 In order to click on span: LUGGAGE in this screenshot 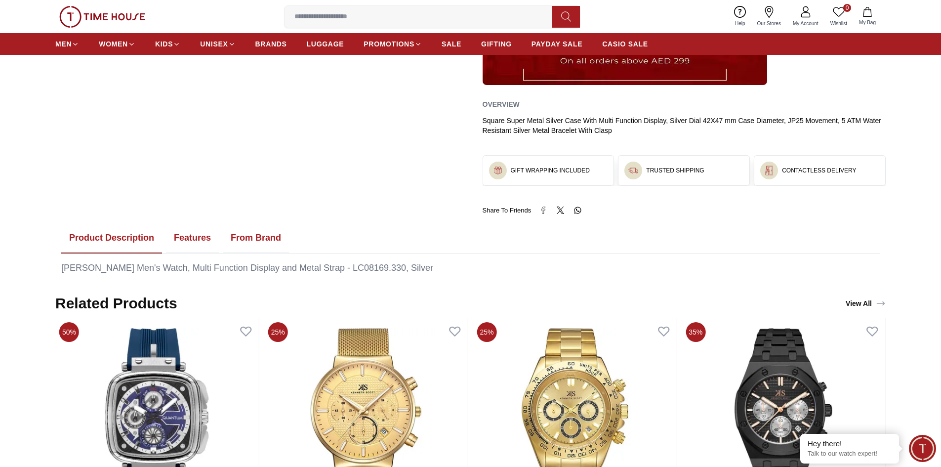, I will do `click(326, 44)`.